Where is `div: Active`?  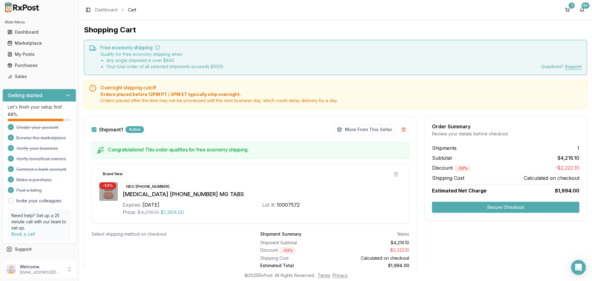
div: Active is located at coordinates (135, 130).